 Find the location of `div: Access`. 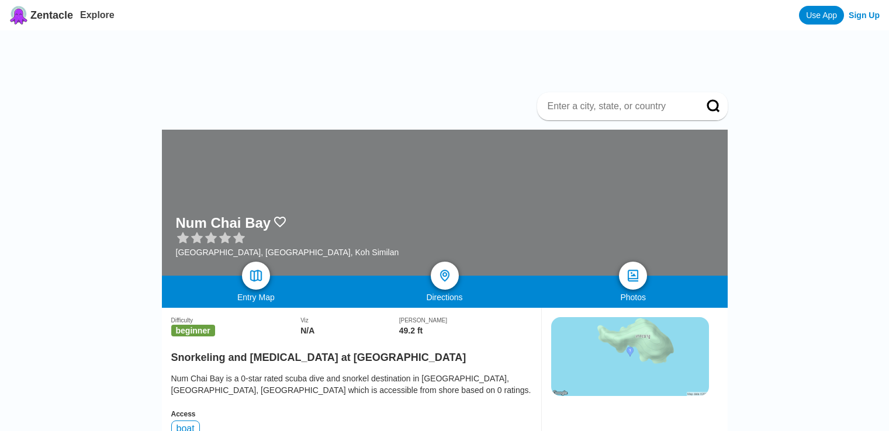

div: Access is located at coordinates (351, 414).